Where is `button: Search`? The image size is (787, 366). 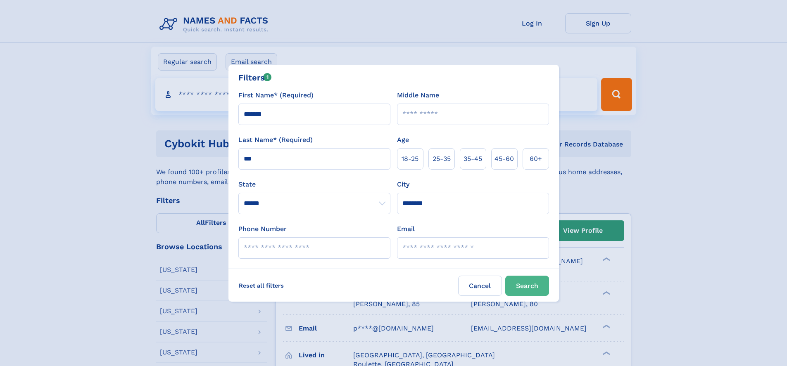
button: Search is located at coordinates (527, 286).